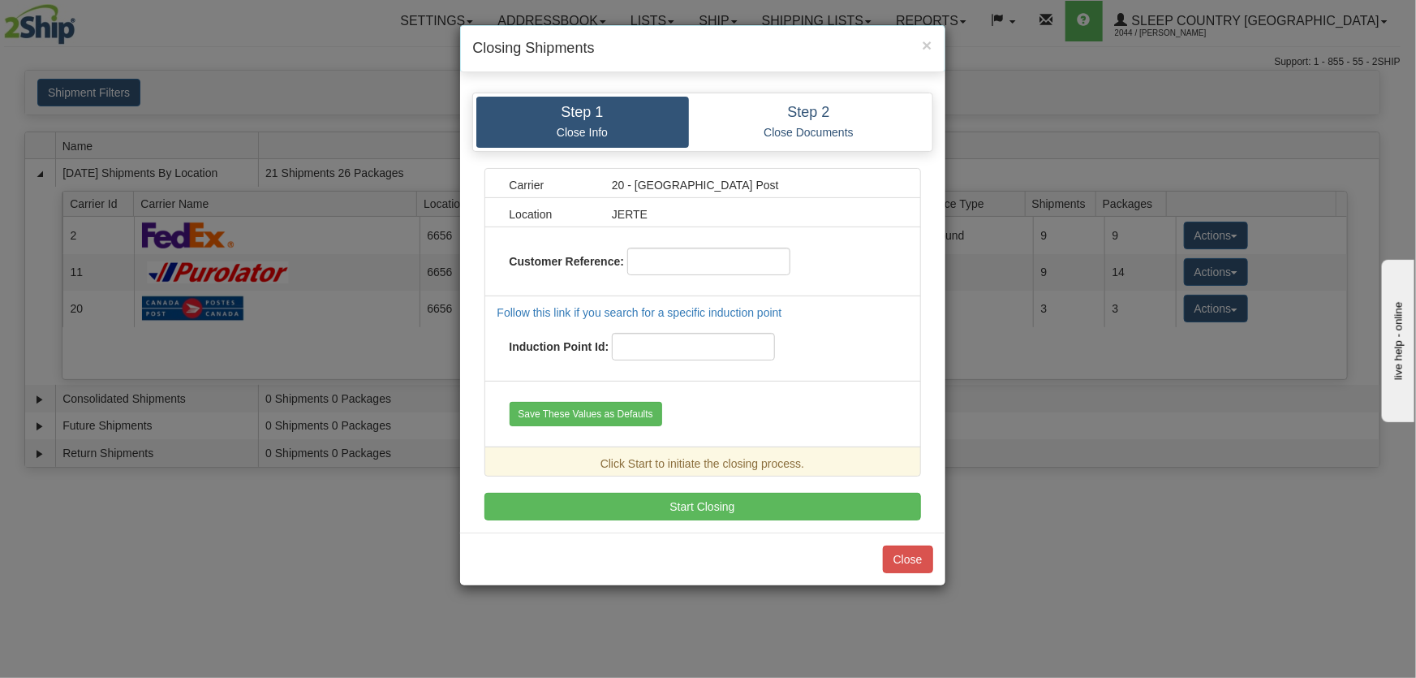 Image resolution: width=1416 pixels, height=678 pixels. I want to click on div: Carrier, so click(549, 185).